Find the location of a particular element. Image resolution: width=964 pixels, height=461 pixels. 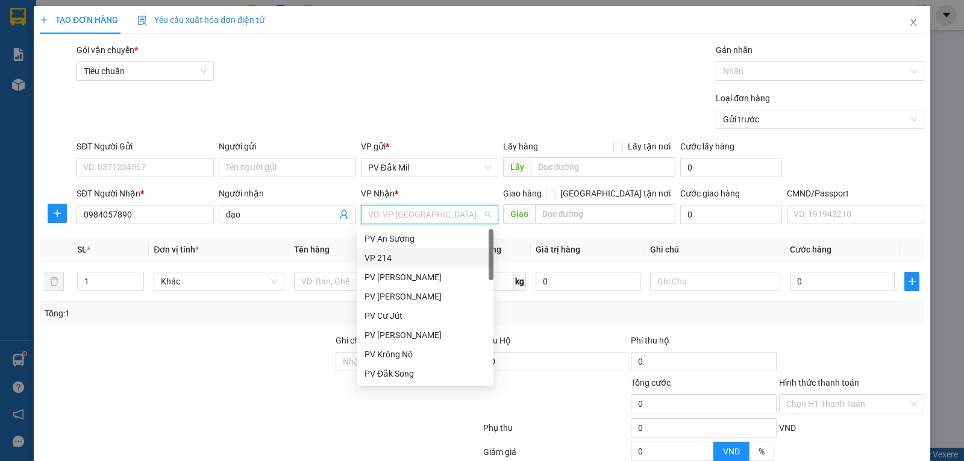

div: PV Mang Yang is located at coordinates (425, 277).